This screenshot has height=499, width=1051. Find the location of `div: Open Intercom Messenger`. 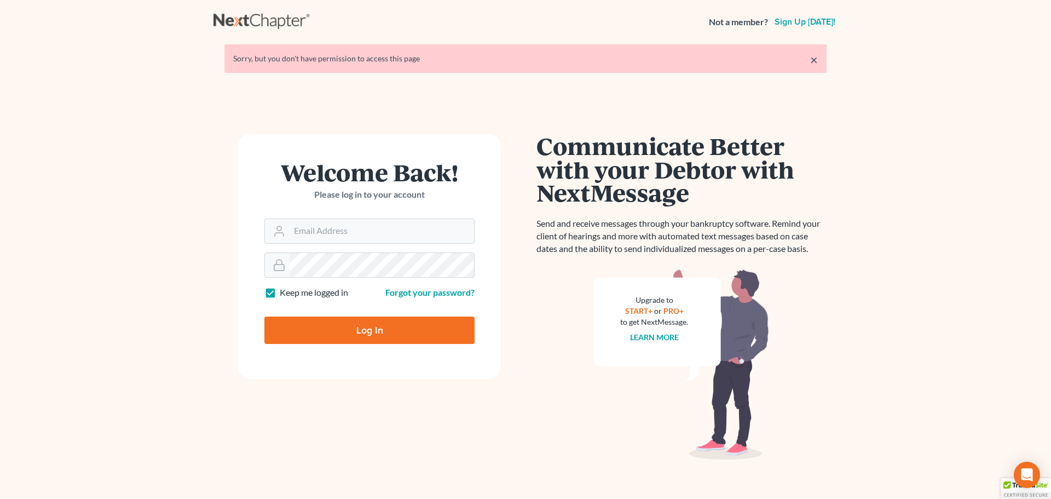

div: Open Intercom Messenger is located at coordinates (1027, 475).